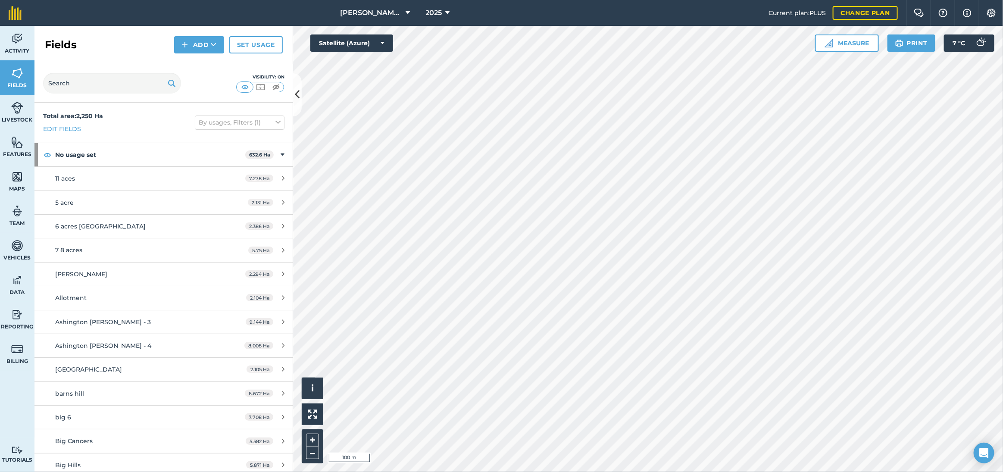 This screenshot has width=1003, height=472. What do you see at coordinates (69, 393) in the screenshot?
I see `span: barns hill` at bounding box center [69, 393].